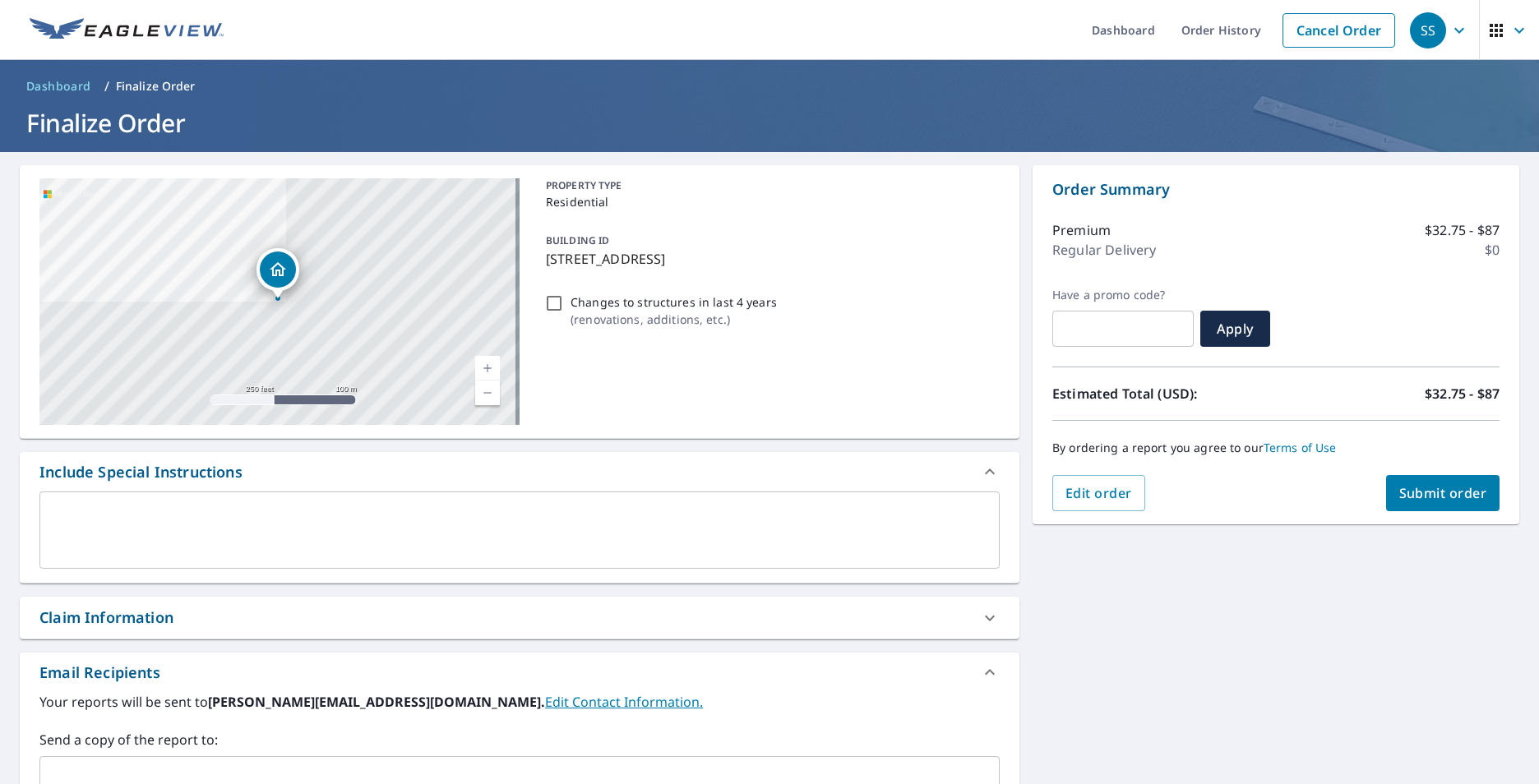  I want to click on nav: breadcrumb, so click(770, 86).